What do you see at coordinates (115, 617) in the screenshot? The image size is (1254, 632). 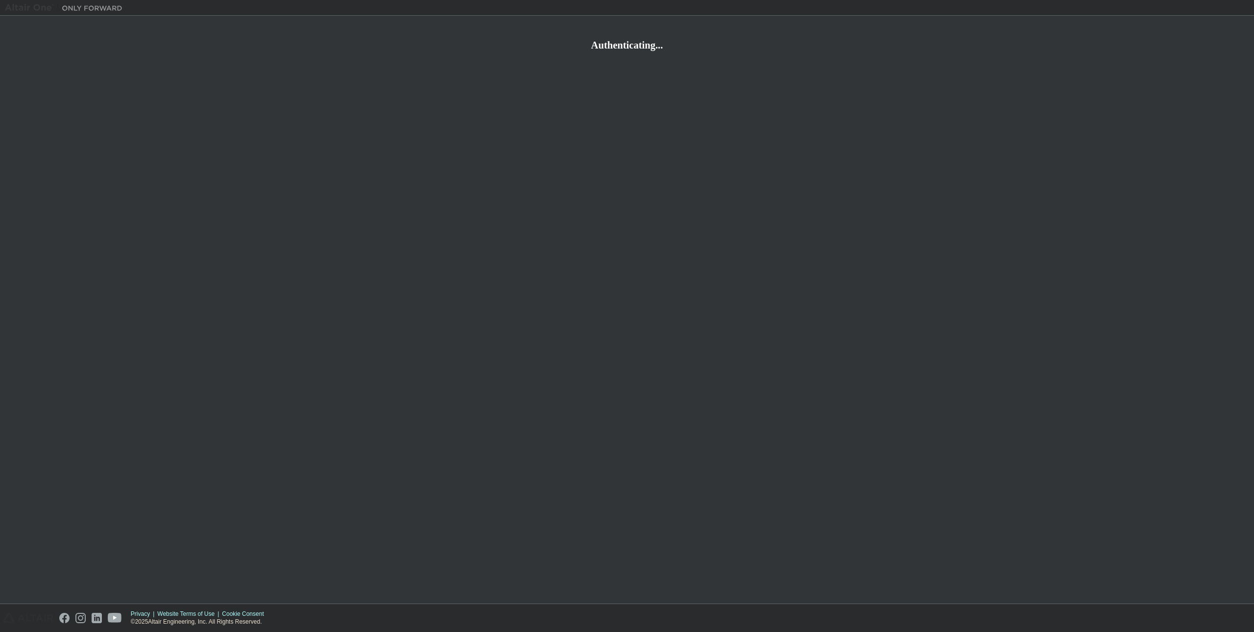 I see `img: youtube.svg` at bounding box center [115, 617].